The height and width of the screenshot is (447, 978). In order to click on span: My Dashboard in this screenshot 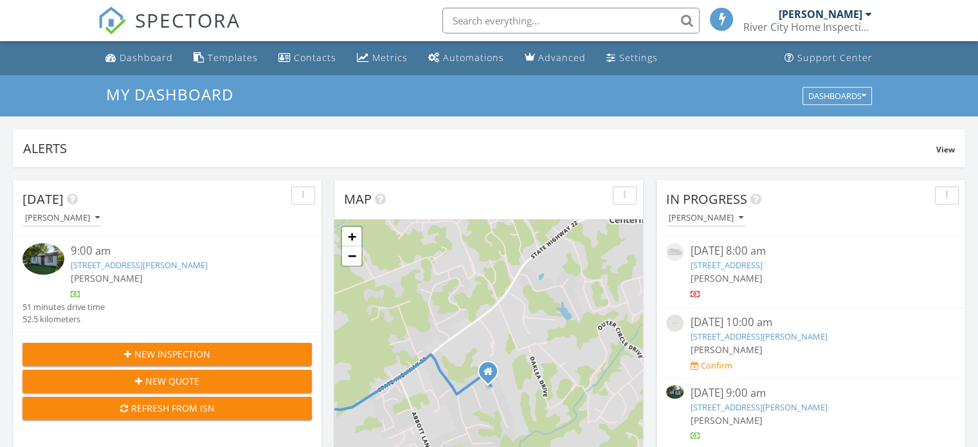, I will do `click(170, 94)`.